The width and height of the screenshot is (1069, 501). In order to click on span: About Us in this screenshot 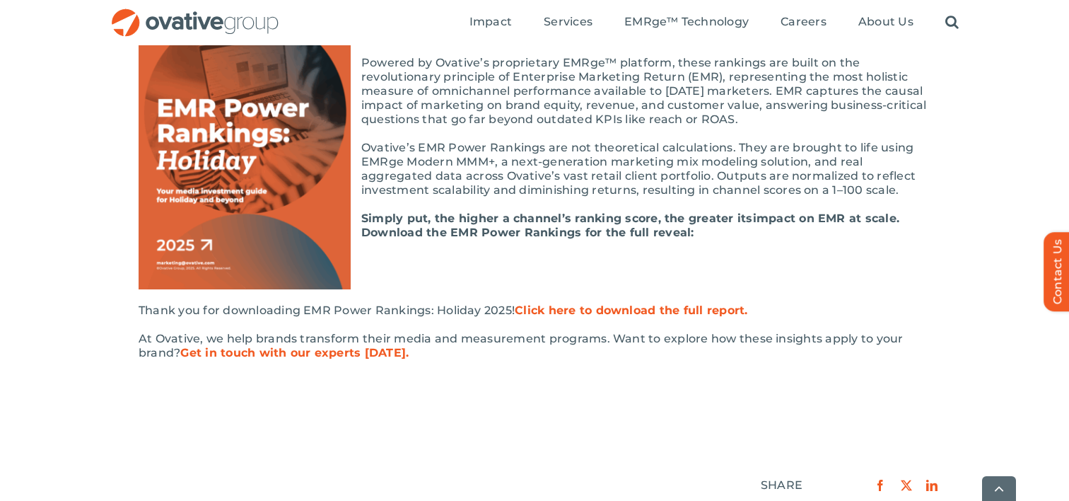, I will do `click(886, 22)`.